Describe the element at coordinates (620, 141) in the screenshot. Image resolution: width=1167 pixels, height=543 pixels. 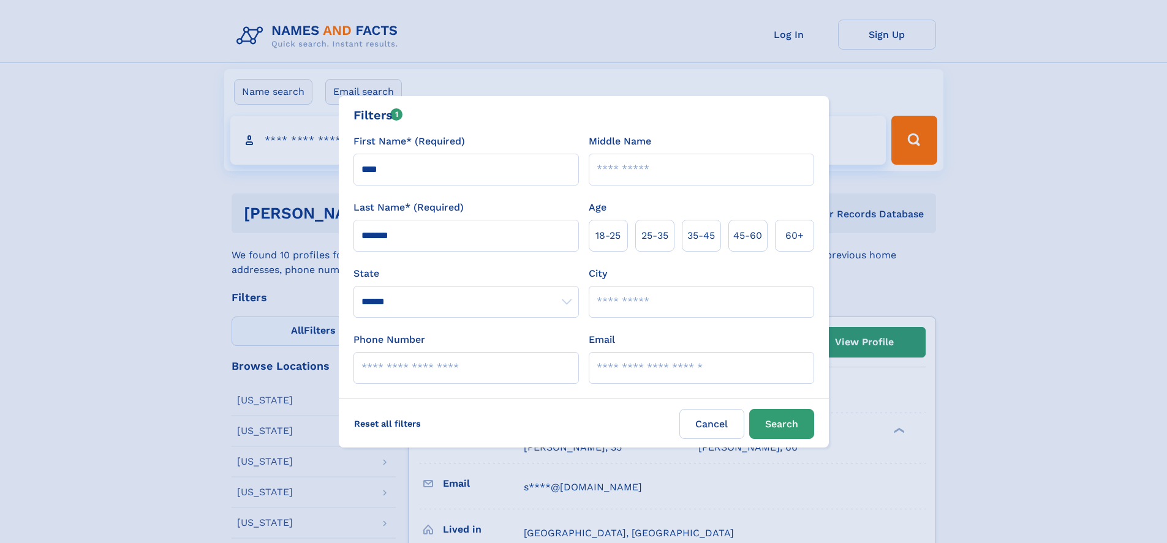
I see `label: Middle Name` at that location.